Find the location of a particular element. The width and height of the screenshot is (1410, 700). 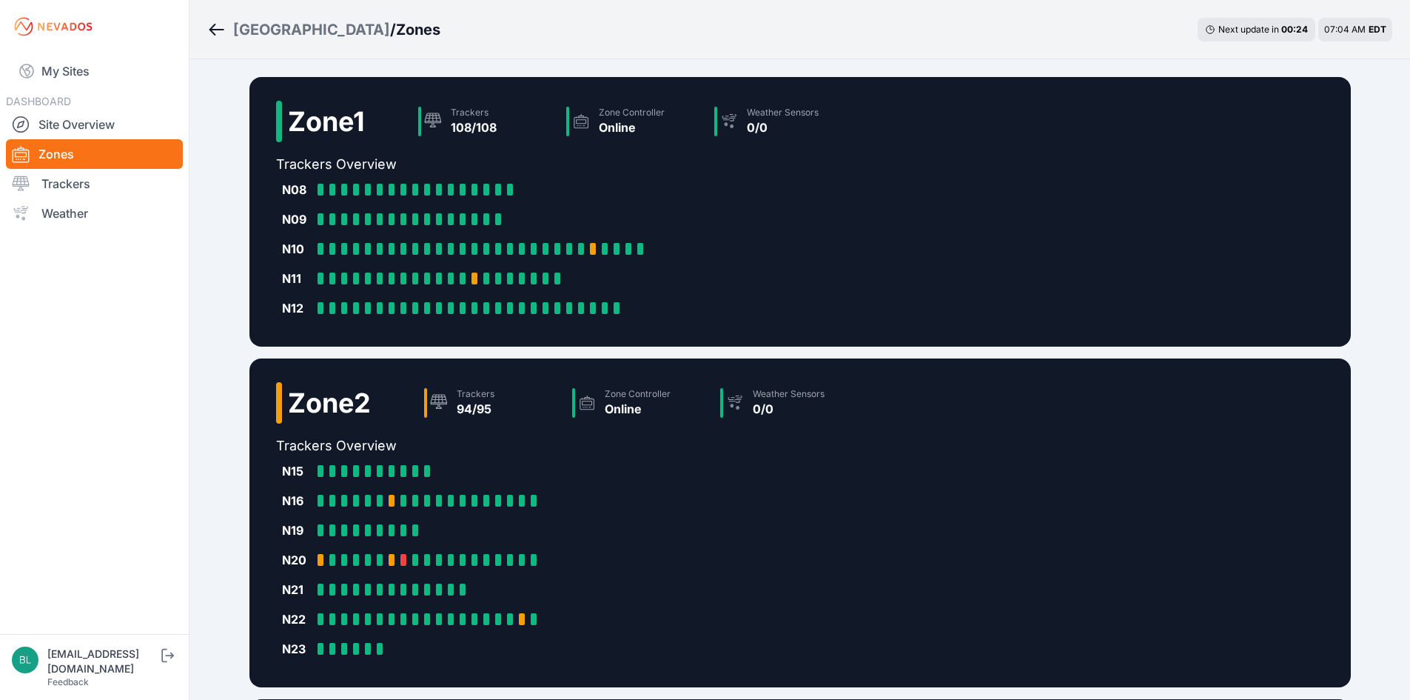

a: Trackers108/108 is located at coordinates (486, 121).